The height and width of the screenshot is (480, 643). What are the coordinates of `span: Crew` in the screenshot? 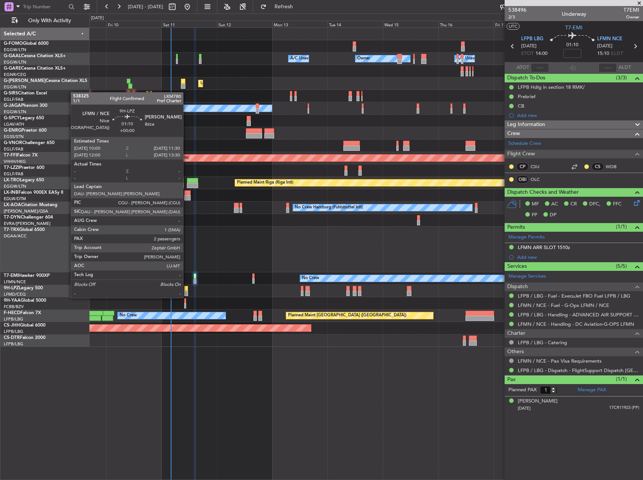 It's located at (513, 133).